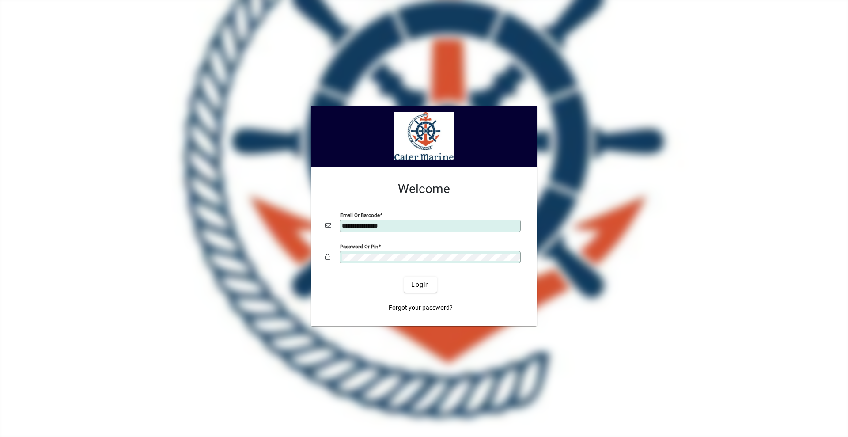  What do you see at coordinates (359, 246) in the screenshot?
I see `mat-label: Password or Pin` at bounding box center [359, 246].